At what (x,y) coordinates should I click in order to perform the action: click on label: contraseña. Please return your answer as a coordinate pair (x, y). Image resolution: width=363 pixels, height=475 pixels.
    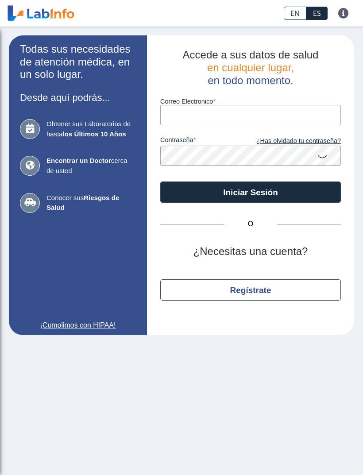
    Looking at the image, I should click on (205, 141).